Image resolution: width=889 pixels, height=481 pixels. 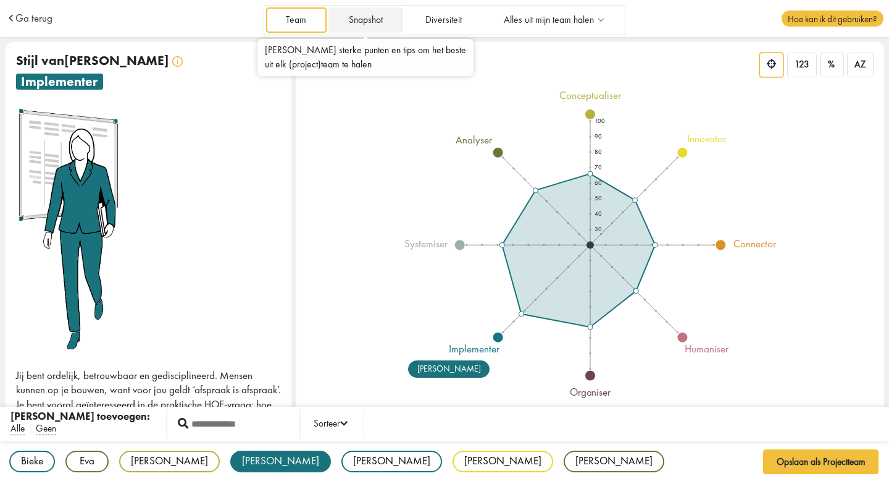 I want to click on tspan: connector, so click(x=755, y=243).